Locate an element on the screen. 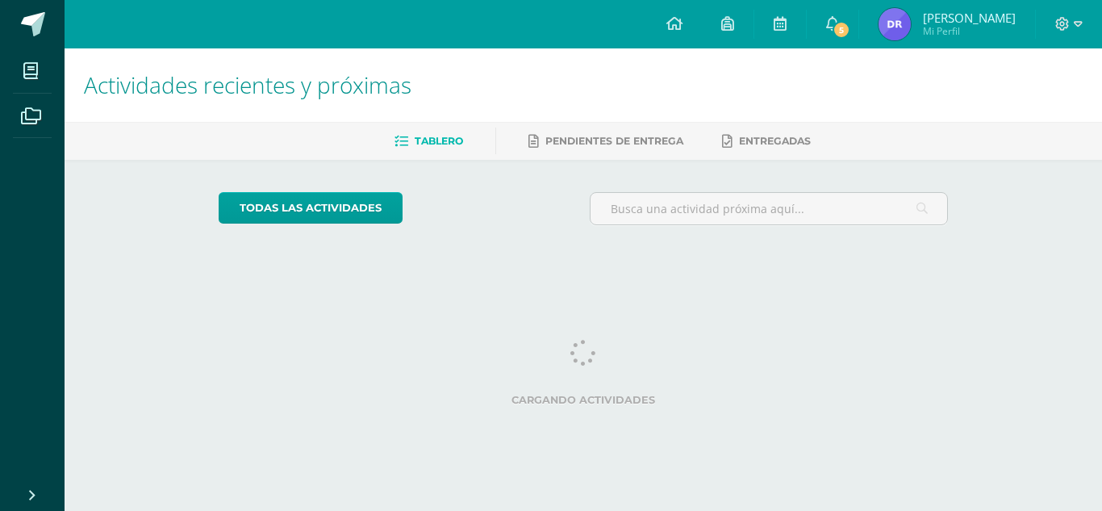 The image size is (1102, 511). a: Tablero is located at coordinates (428, 141).